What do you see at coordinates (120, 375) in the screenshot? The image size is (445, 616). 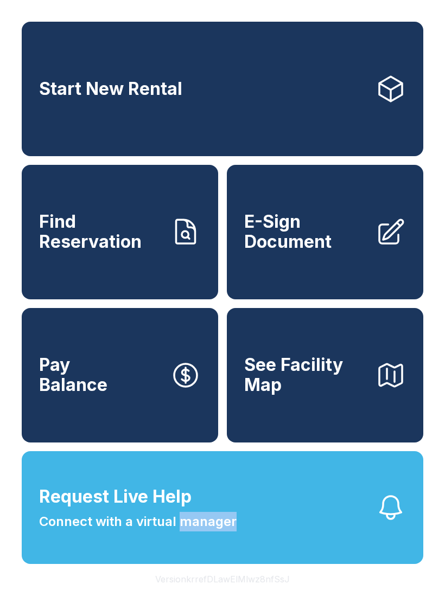 I see `button: PayBalance` at bounding box center [120, 375].